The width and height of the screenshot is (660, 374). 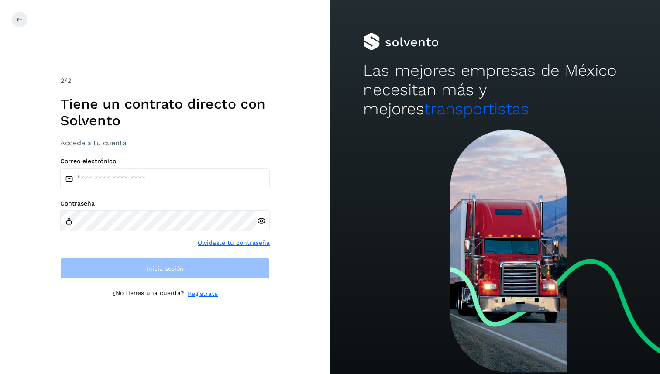 What do you see at coordinates (165, 81) in the screenshot?
I see `div: /2` at bounding box center [165, 81].